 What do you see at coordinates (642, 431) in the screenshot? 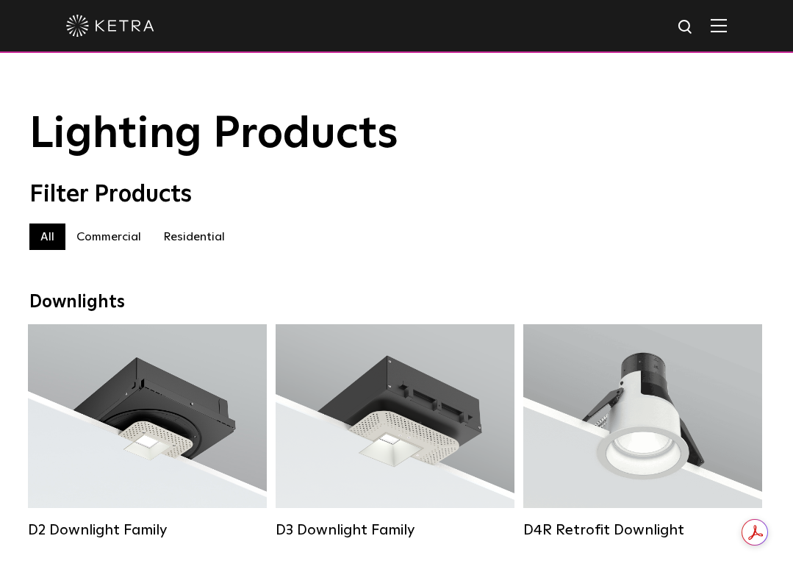
I see `a: D4R Retrofit Downlight Lumen Output:800Colors:White / BlackBeam Angles:15° / 25° / 40° / 60°Watta...` at bounding box center [642, 431].